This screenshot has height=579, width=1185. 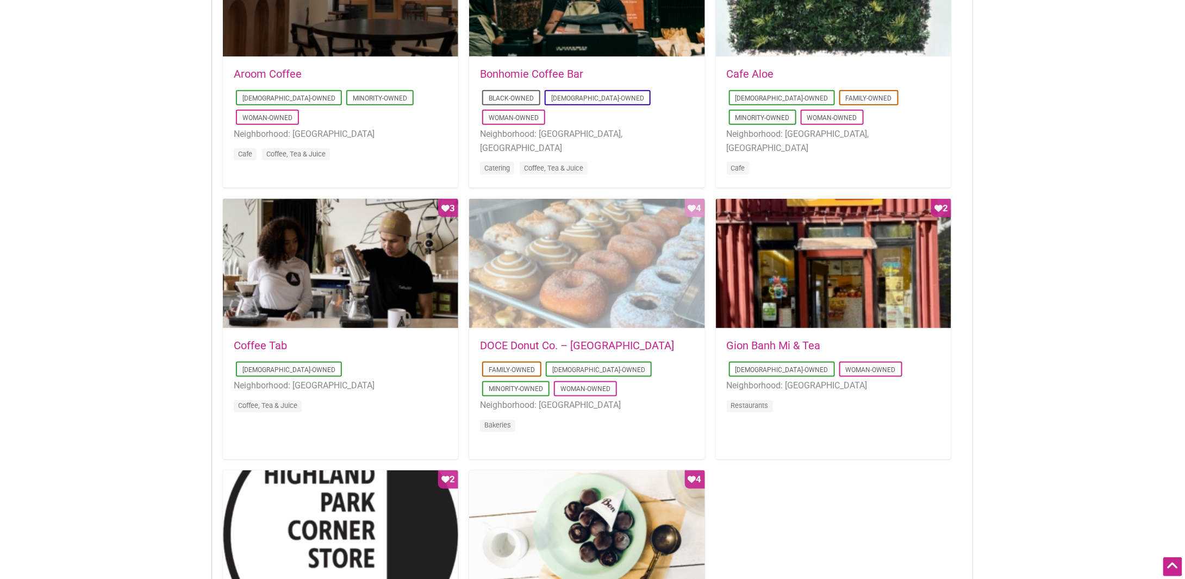 I want to click on a: Aroom Coffee, so click(x=267, y=74).